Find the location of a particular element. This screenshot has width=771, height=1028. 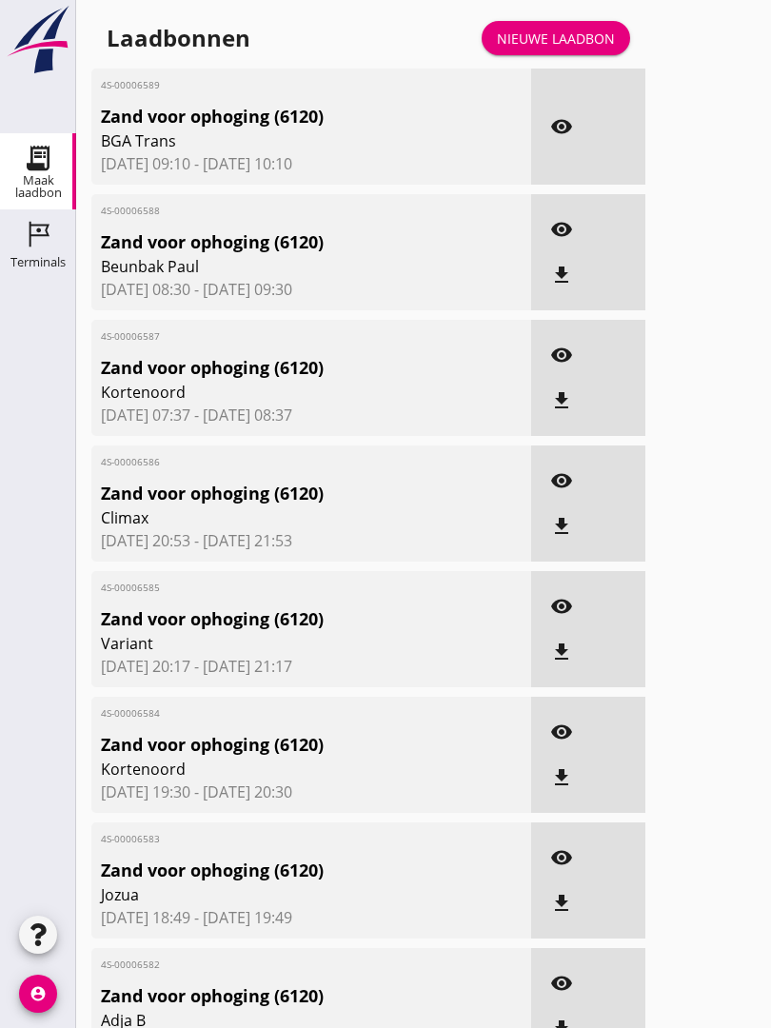

span: 4S-00006582 is located at coordinates (276, 964).